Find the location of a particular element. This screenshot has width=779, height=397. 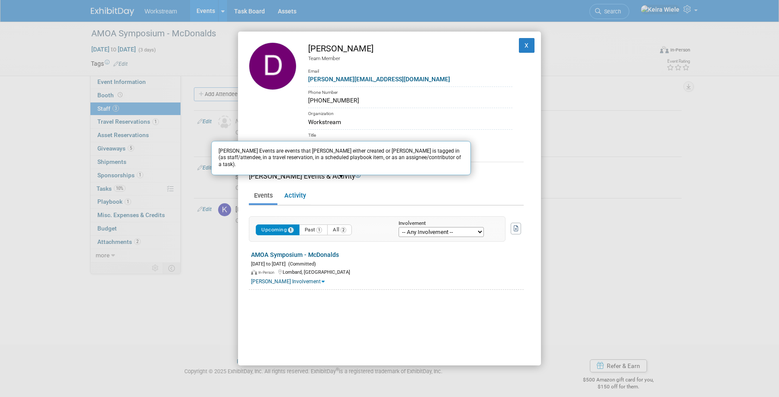

div: Organization is located at coordinates (410, 113).